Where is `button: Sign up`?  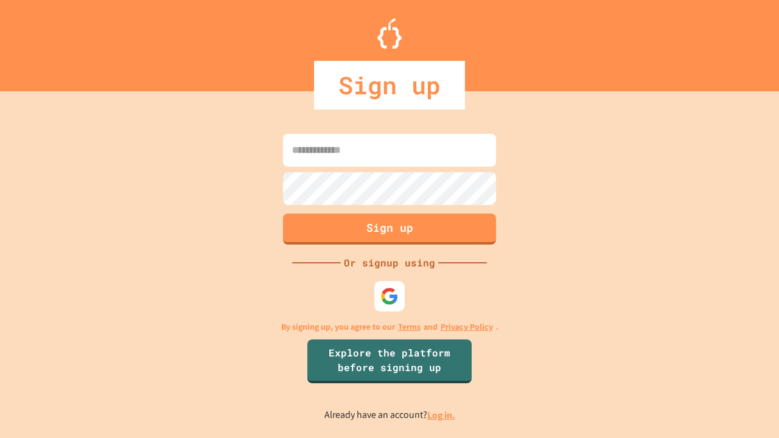 button: Sign up is located at coordinates (389, 229).